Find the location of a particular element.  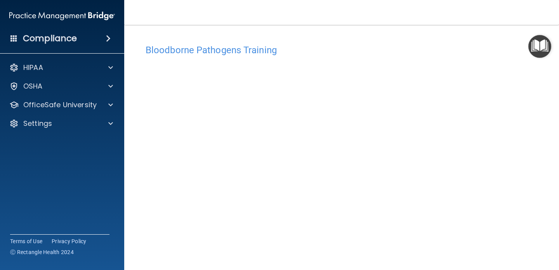

p: OSHA is located at coordinates (33, 86).